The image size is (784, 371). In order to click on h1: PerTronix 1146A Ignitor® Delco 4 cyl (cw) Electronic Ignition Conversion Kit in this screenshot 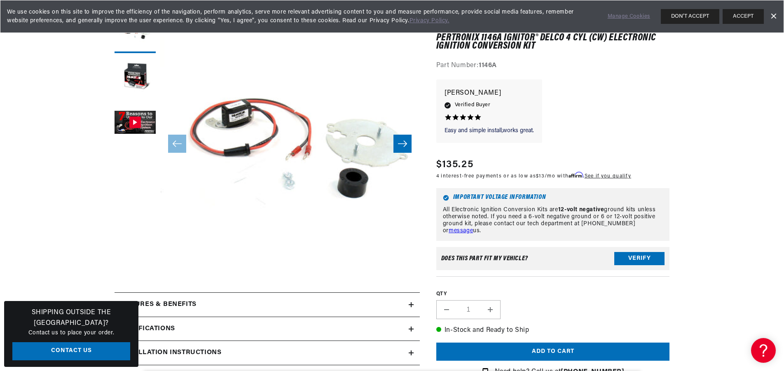, I will do `click(553, 42)`.